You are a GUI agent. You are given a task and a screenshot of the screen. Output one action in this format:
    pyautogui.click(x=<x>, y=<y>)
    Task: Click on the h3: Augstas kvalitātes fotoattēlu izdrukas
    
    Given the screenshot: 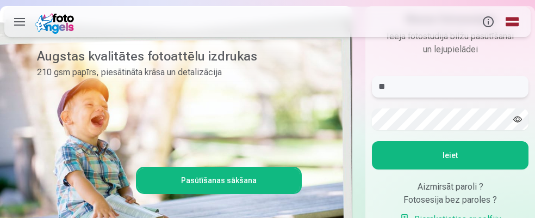 What is the action you would take?
    pyautogui.click(x=165, y=56)
    